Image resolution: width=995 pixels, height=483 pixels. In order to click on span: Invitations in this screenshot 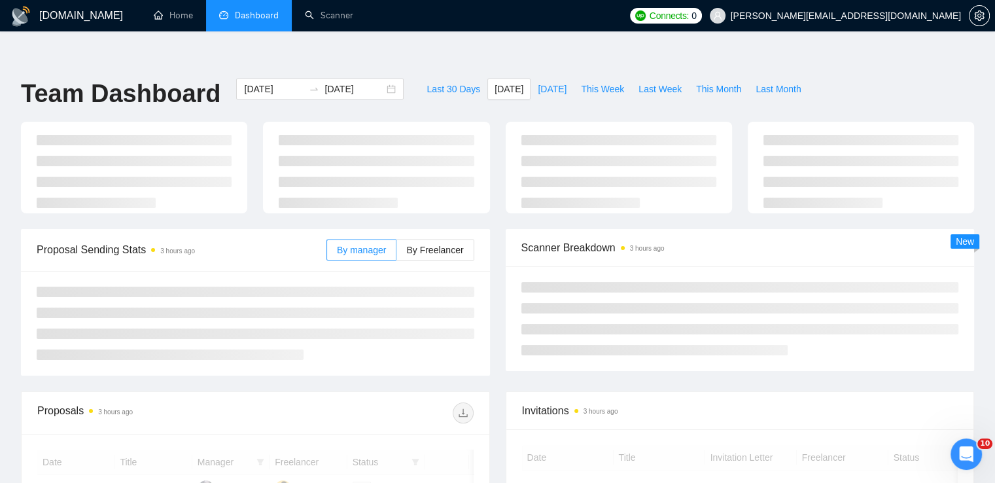, I will do `click(740, 410)`.